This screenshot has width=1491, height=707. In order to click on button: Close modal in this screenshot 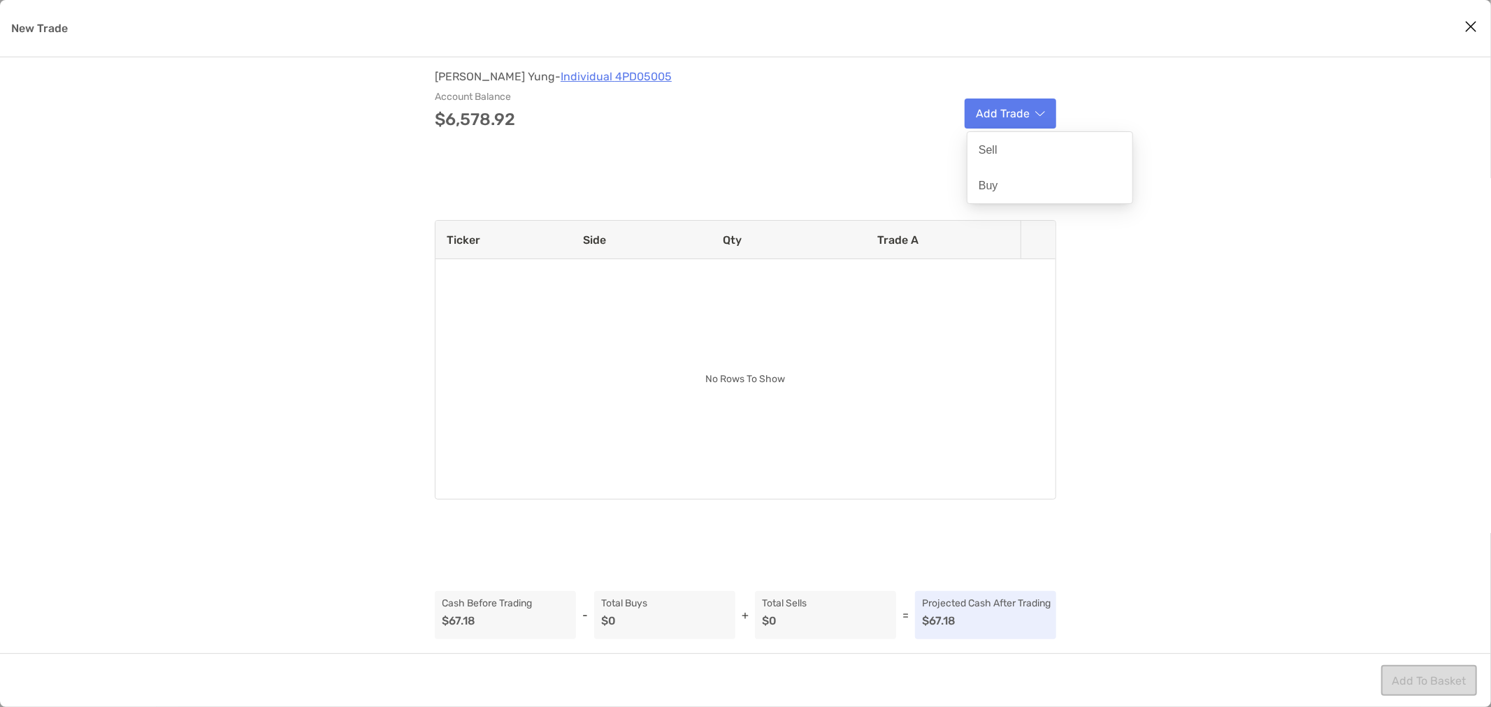, I will do `click(1471, 27)`.